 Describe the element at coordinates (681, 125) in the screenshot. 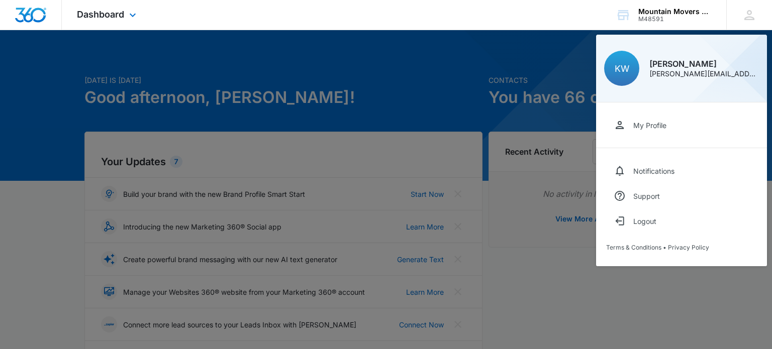

I see `a: My Profile` at that location.